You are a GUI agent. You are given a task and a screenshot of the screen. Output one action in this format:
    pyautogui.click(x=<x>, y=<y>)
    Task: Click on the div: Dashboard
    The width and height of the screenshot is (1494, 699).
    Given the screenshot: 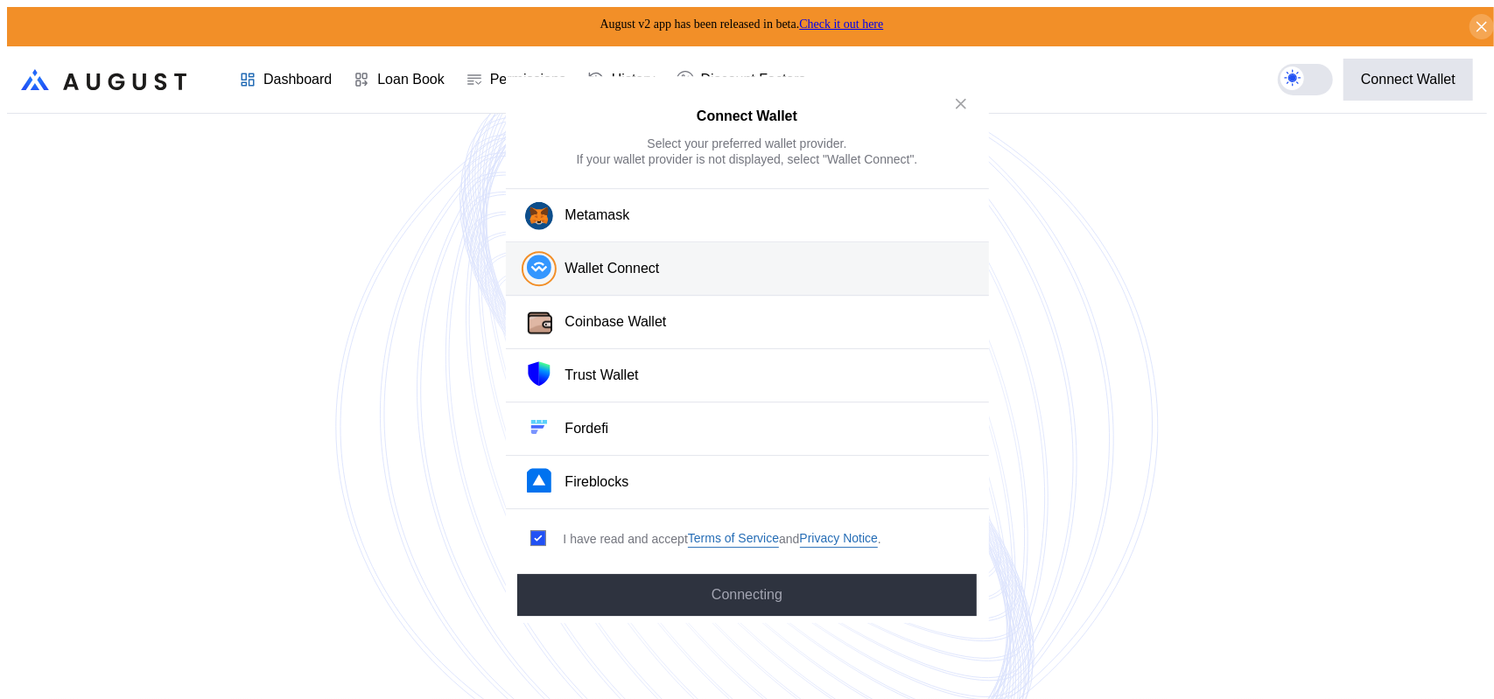 What is the action you would take?
    pyautogui.click(x=298, y=80)
    